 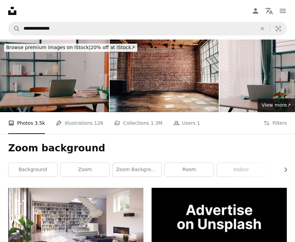 What do you see at coordinates (262, 29) in the screenshot?
I see `button: Clear` at bounding box center [262, 29].